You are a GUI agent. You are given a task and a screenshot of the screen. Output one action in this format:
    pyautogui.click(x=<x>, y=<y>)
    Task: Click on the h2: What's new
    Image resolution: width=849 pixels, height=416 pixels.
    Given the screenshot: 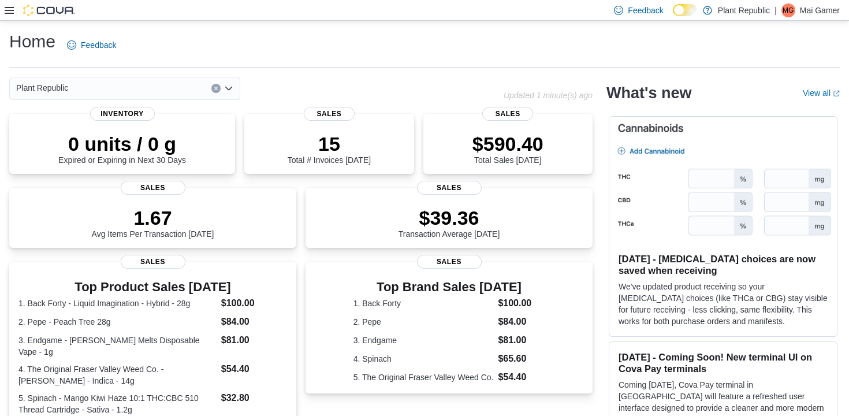 What is the action you would take?
    pyautogui.click(x=649, y=93)
    